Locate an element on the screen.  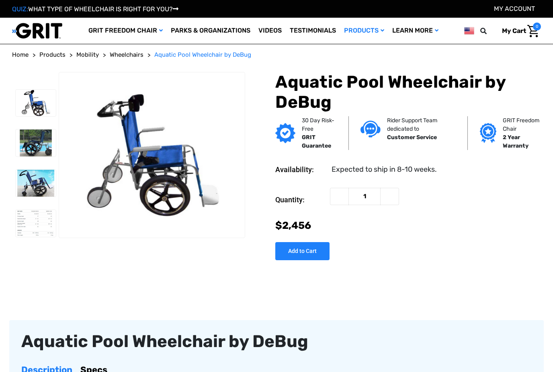
dd: Expected to ship in 8-10 weeks. is located at coordinates (384, 169).